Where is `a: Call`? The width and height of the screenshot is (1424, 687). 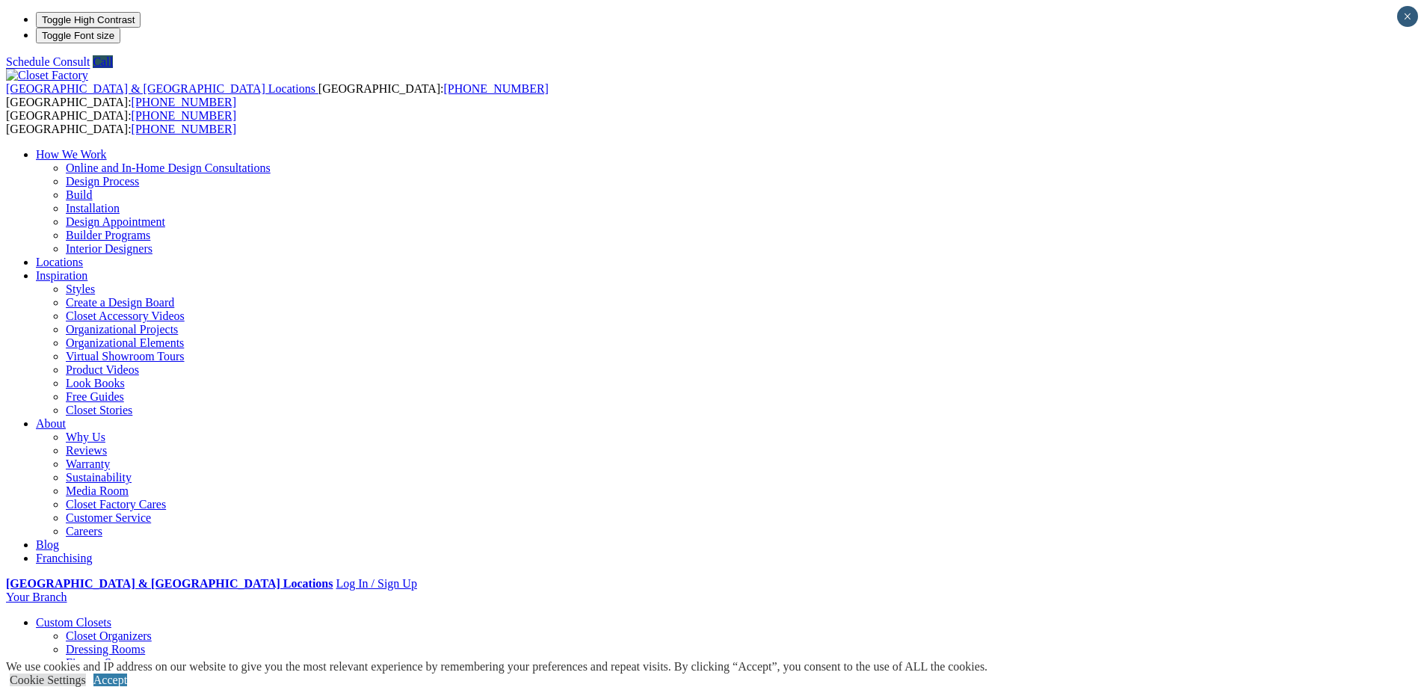
a: Call is located at coordinates (102, 61).